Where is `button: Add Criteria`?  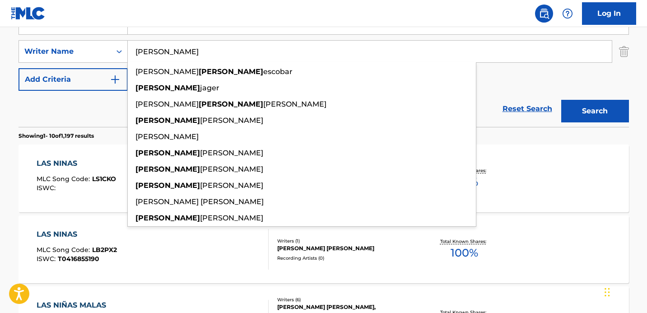
button: Add Criteria is located at coordinates (73, 79).